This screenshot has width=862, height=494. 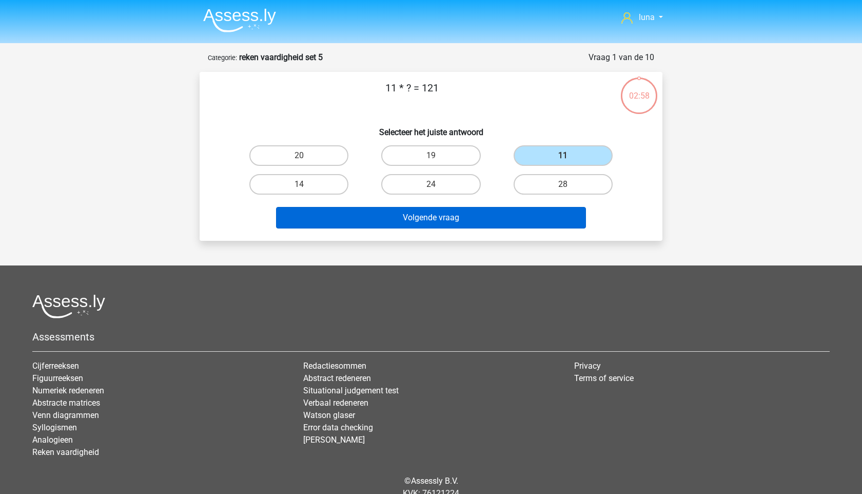 I want to click on a: Terms of service, so click(x=604, y=378).